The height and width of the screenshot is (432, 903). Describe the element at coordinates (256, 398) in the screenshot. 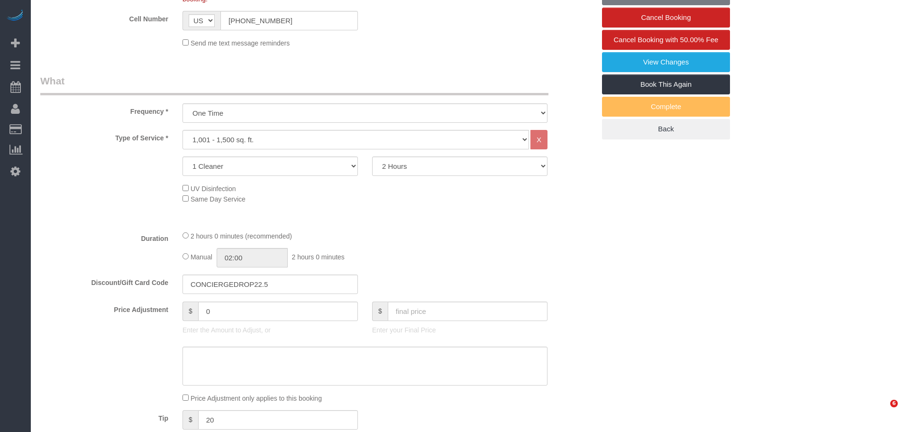

I see `span: Price Adjustment only applies to this booking` at that location.